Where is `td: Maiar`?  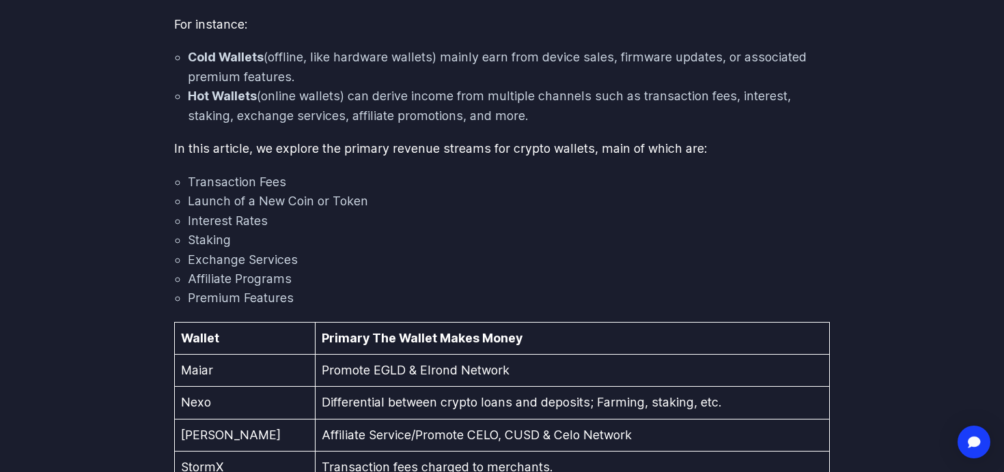
td: Maiar is located at coordinates (245, 371).